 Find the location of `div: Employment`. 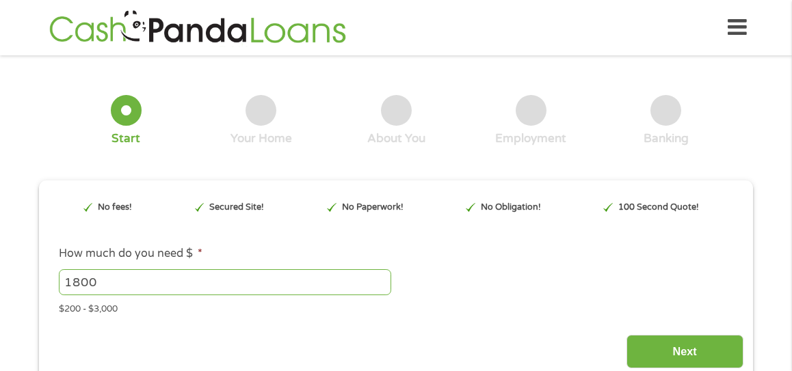

div: Employment is located at coordinates (531, 139).